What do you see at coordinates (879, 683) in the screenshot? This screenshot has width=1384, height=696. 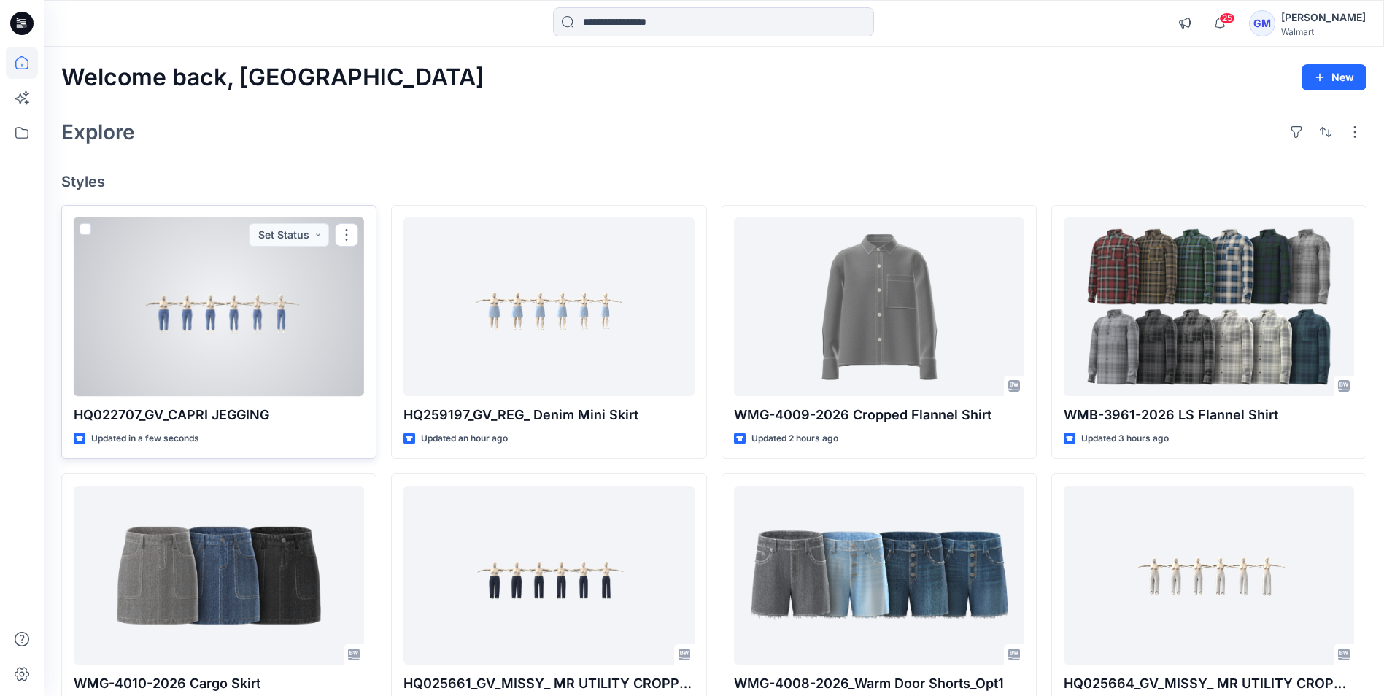 I see `p: WMG-4008-2026_Warm Door Shorts_Opt1` at bounding box center [879, 683].